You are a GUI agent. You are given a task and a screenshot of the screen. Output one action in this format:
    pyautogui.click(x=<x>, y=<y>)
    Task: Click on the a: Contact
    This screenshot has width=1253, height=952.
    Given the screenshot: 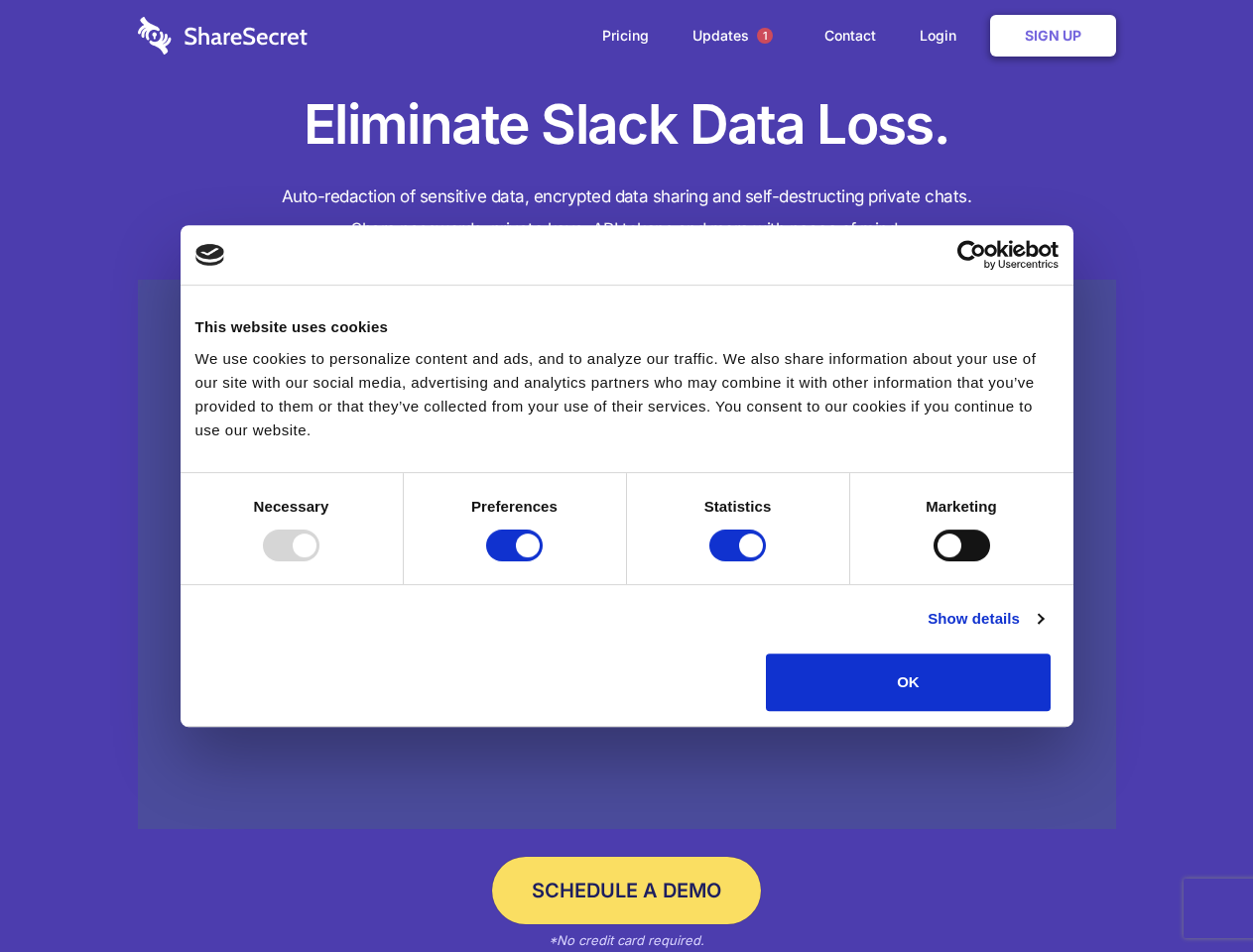 What is the action you would take?
    pyautogui.click(x=850, y=36)
    